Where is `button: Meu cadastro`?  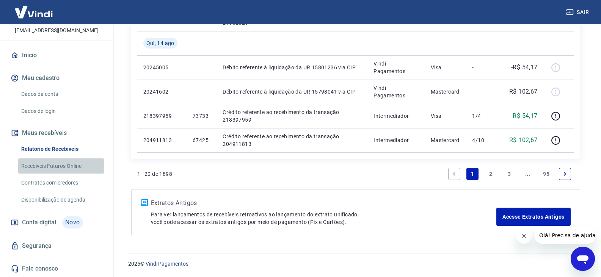 button: Meu cadastro is located at coordinates (57, 78).